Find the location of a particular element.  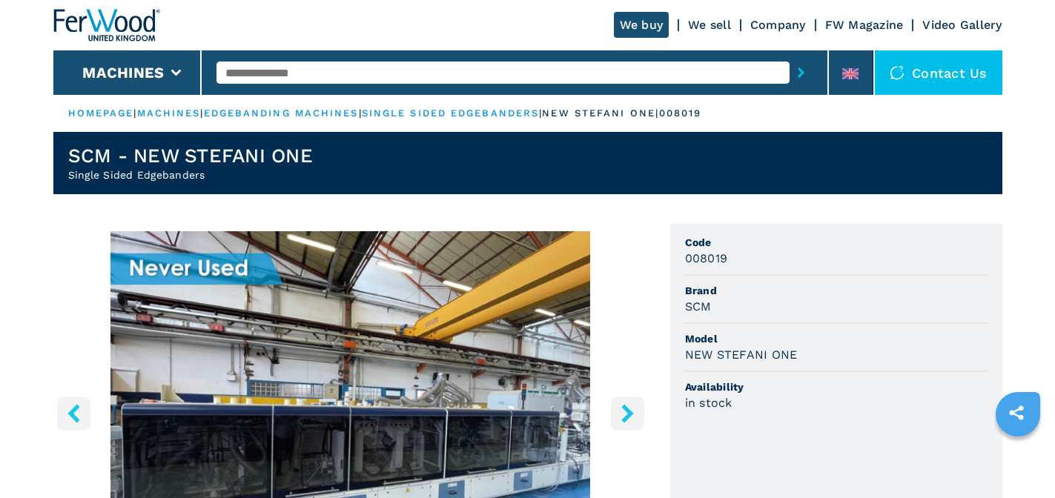

button: left-button is located at coordinates (73, 413).